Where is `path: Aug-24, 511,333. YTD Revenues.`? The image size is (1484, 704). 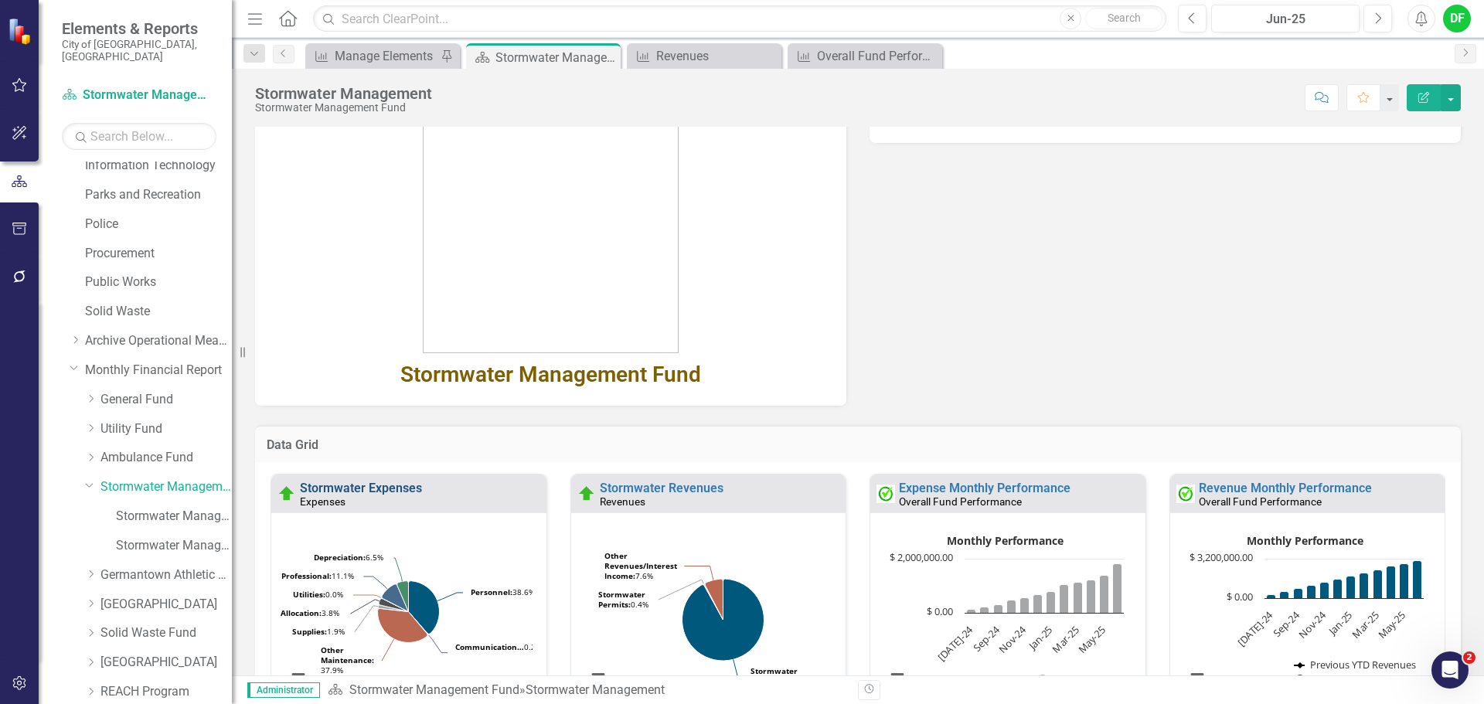 path: Aug-24, 511,333. YTD Revenues. is located at coordinates (1284, 595).